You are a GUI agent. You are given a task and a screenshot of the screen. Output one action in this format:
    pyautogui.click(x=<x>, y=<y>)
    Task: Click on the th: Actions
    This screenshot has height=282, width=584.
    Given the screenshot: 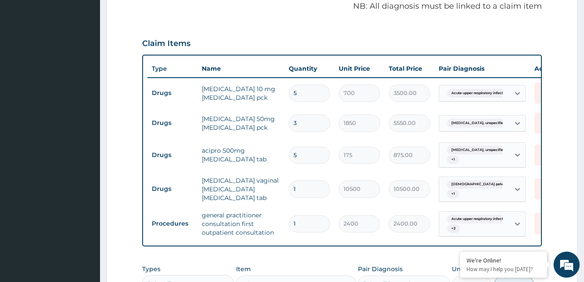 What is the action you would take?
    pyautogui.click(x=551, y=69)
    